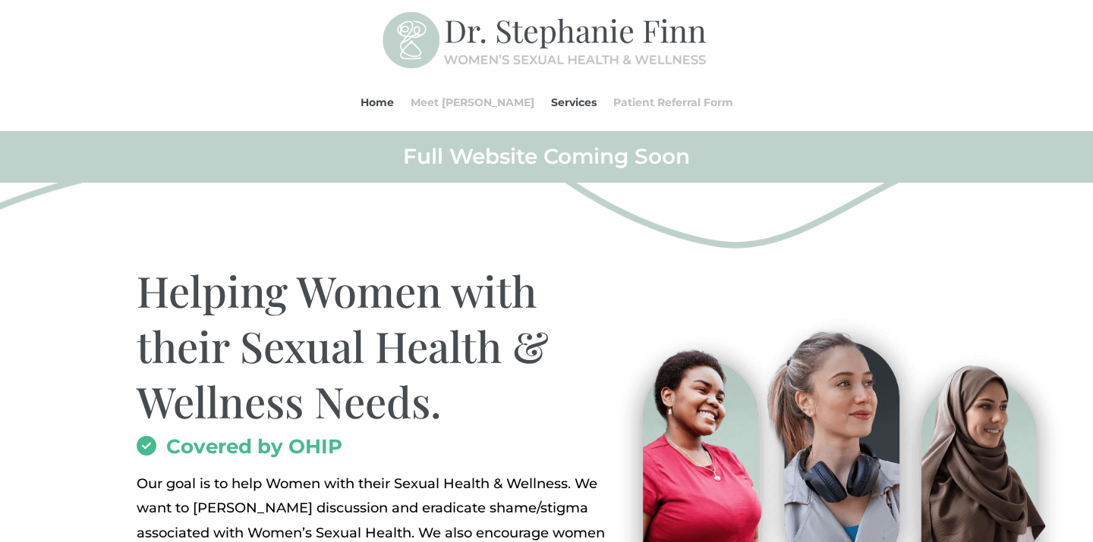 Image resolution: width=1093 pixels, height=542 pixels. What do you see at coordinates (574, 102) in the screenshot?
I see `a: Services` at bounding box center [574, 102].